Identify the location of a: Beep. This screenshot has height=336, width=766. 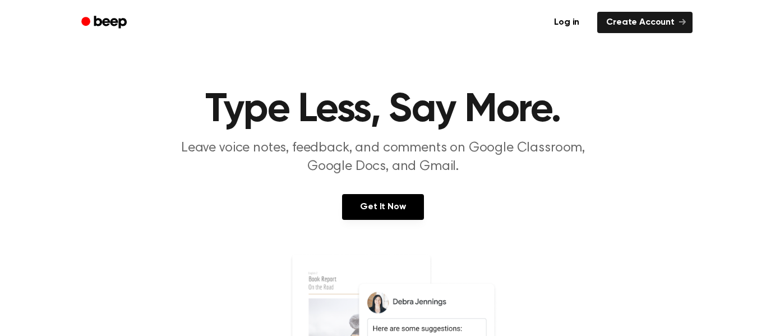
(105, 22).